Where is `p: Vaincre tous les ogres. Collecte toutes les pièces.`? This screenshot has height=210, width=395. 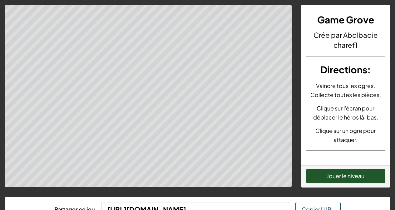 p: Vaincre tous les ogres. Collecte toutes les pièces. is located at coordinates (346, 90).